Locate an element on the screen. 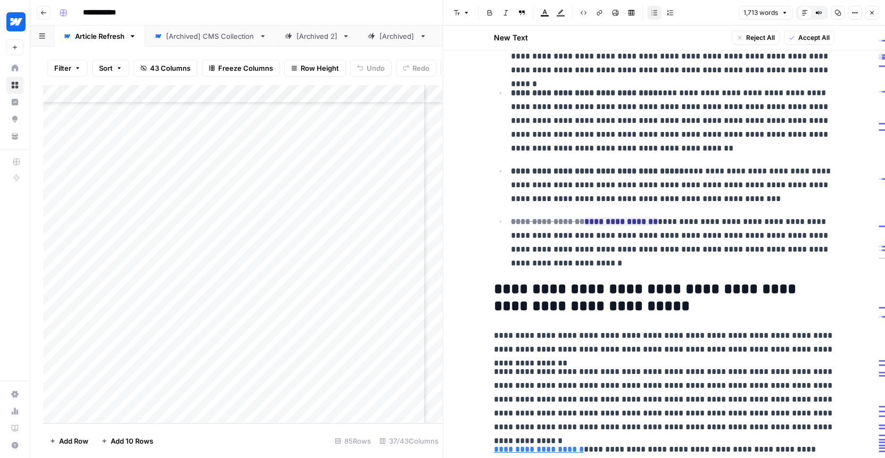 This screenshot has height=458, width=885. span: Reject All is located at coordinates (760, 38).